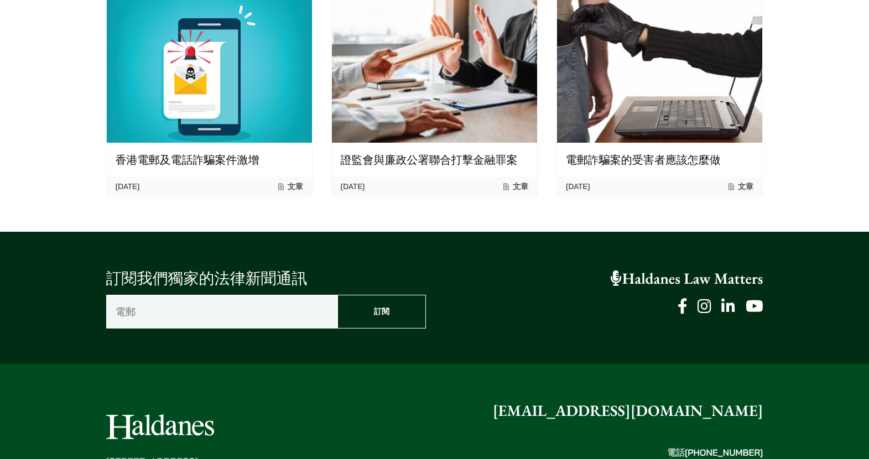 Image resolution: width=869 pixels, height=459 pixels. What do you see at coordinates (434, 160) in the screenshot?
I see `p: 證監會與廉政公署聯合打擊金融罪案` at bounding box center [434, 160].